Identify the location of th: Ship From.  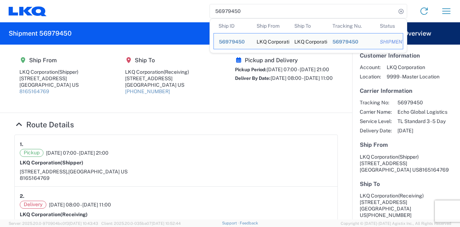
(271, 26).